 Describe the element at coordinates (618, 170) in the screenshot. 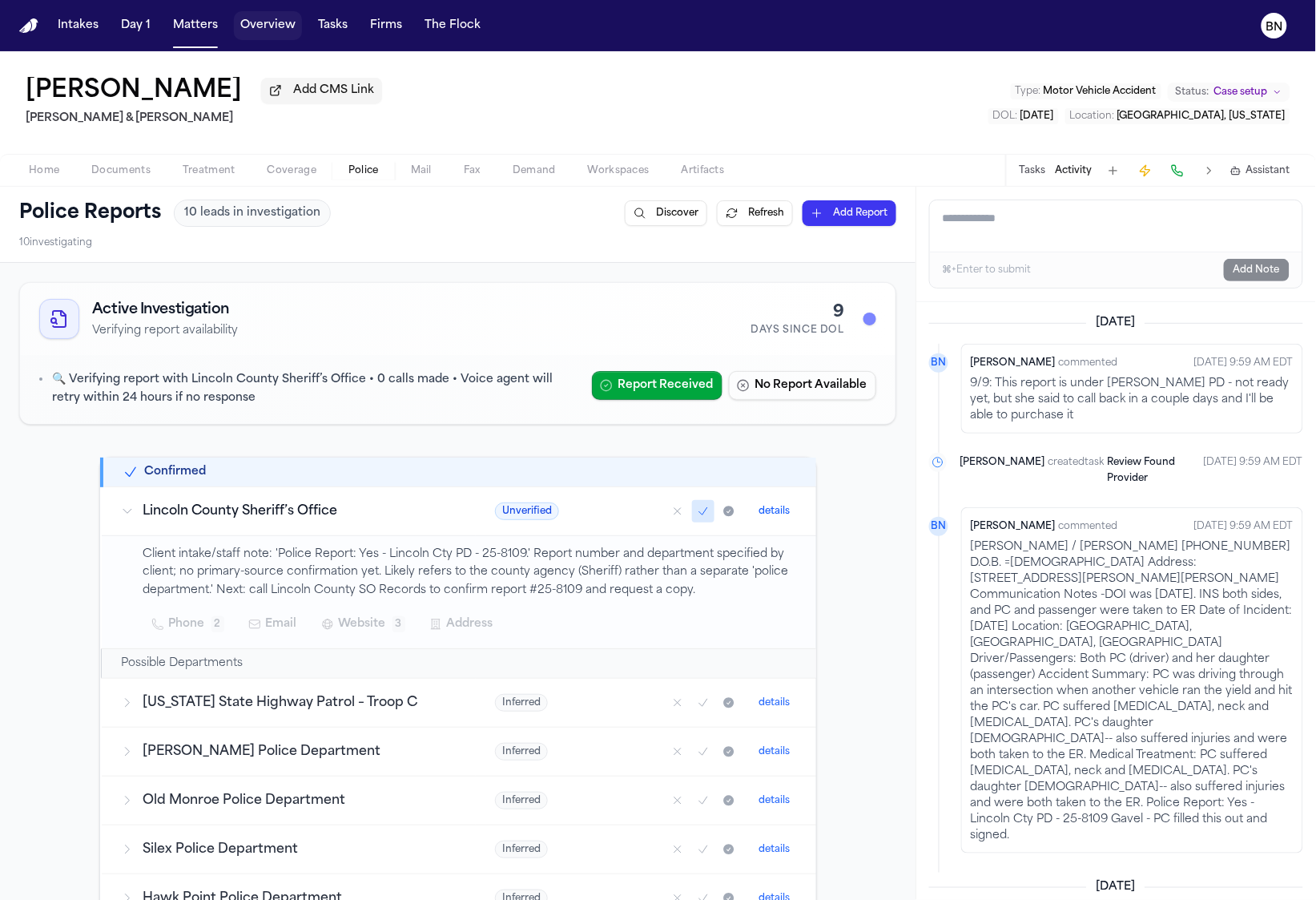

I see `span: Workspaces` at that location.